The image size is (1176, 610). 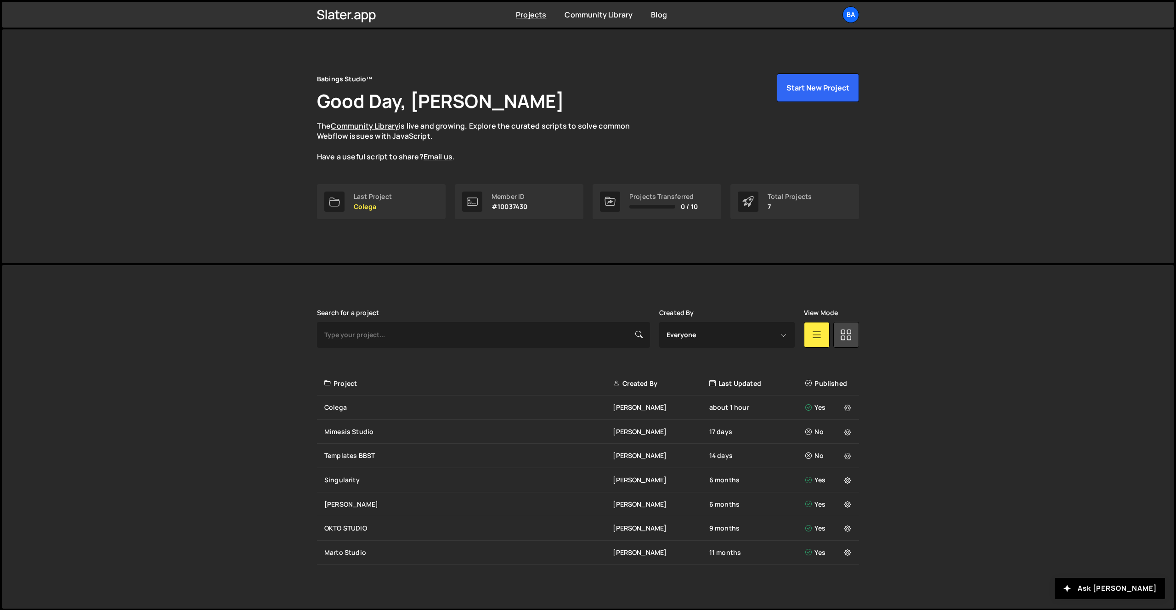 I want to click on a: Projects, so click(x=531, y=15).